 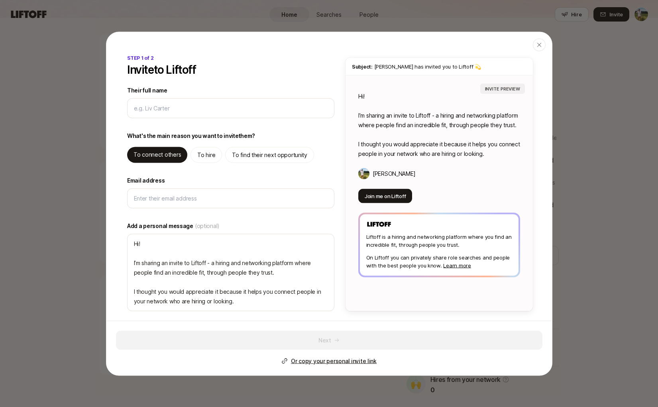 What do you see at coordinates (231, 180) in the screenshot?
I see `label: Email address` at bounding box center [231, 180].